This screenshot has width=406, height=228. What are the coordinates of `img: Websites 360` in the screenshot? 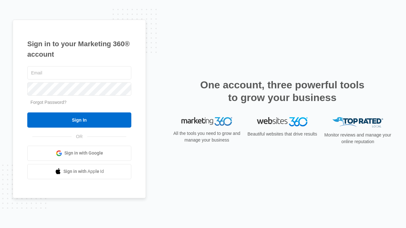 It's located at (282, 122).